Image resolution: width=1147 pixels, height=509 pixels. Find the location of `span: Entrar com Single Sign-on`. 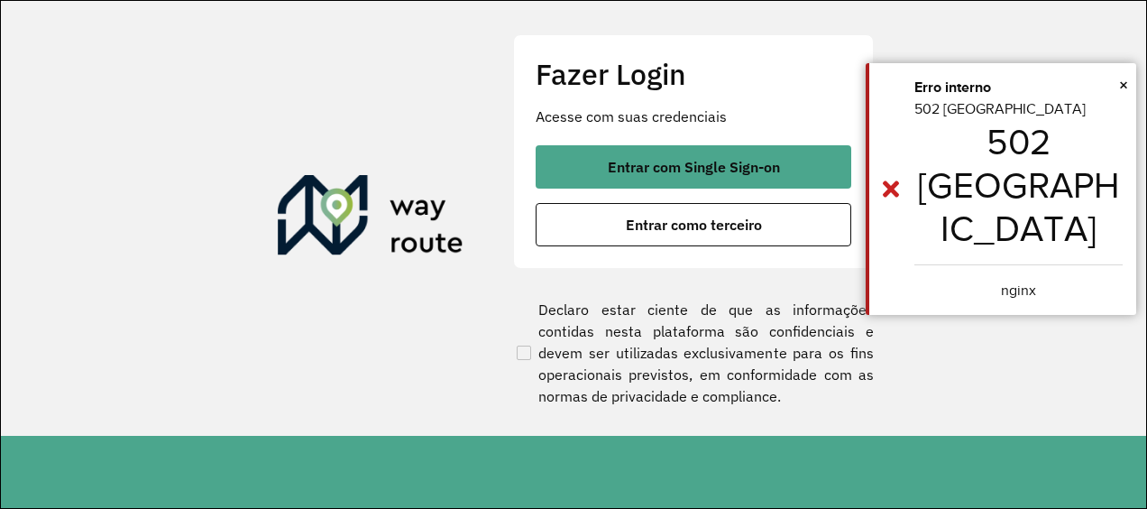

span: Entrar com Single Sign-on is located at coordinates (694, 167).